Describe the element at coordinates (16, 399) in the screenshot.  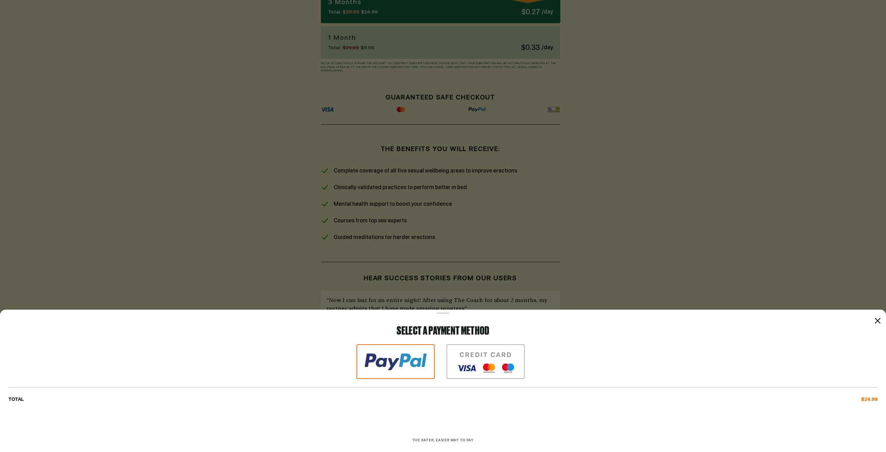
I see `span: TOTAL` at that location.